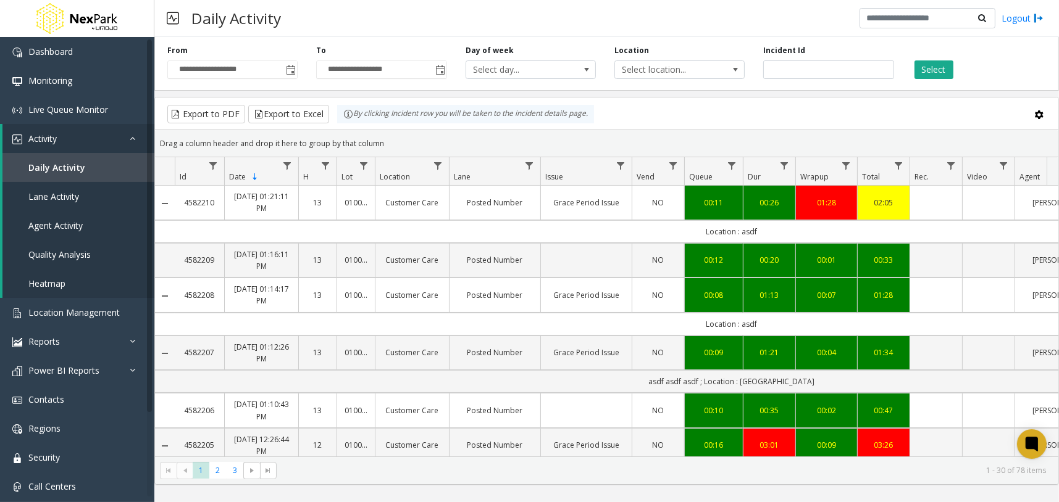 The image size is (1059, 502). What do you see at coordinates (348, 114) in the screenshot?
I see `img: infoIcon.svg` at bounding box center [348, 114].